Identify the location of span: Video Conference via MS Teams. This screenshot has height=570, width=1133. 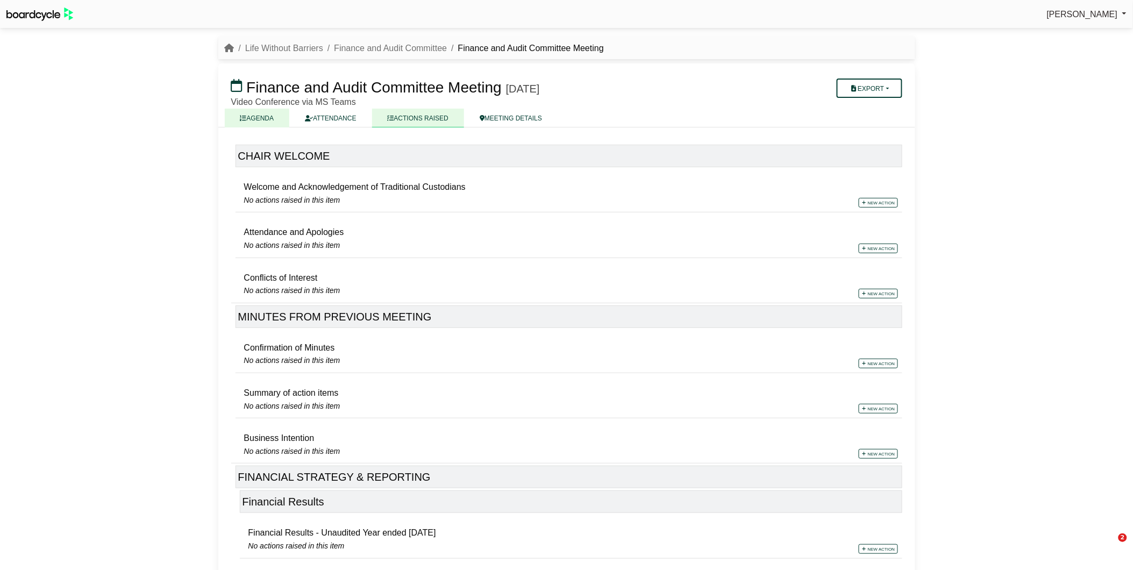
(294, 102).